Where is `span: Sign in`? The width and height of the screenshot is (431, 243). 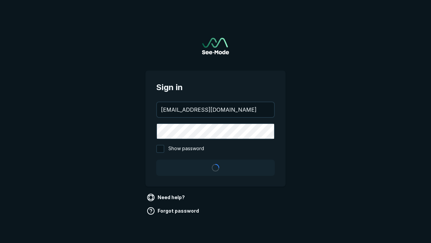 span: Sign in is located at coordinates (216, 87).